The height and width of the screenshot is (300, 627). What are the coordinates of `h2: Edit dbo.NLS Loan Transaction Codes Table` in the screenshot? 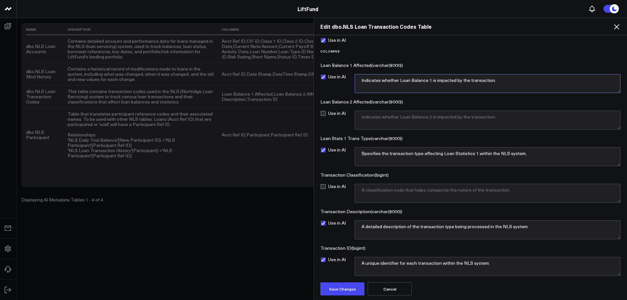 It's located at (470, 26).